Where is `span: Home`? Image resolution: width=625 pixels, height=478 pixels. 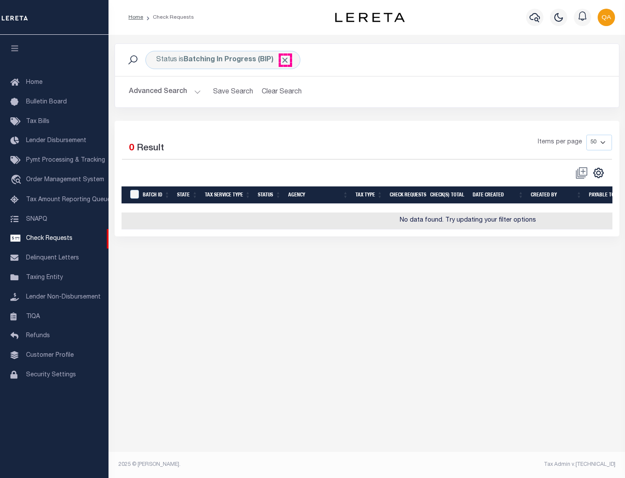
span: Home is located at coordinates (34, 83).